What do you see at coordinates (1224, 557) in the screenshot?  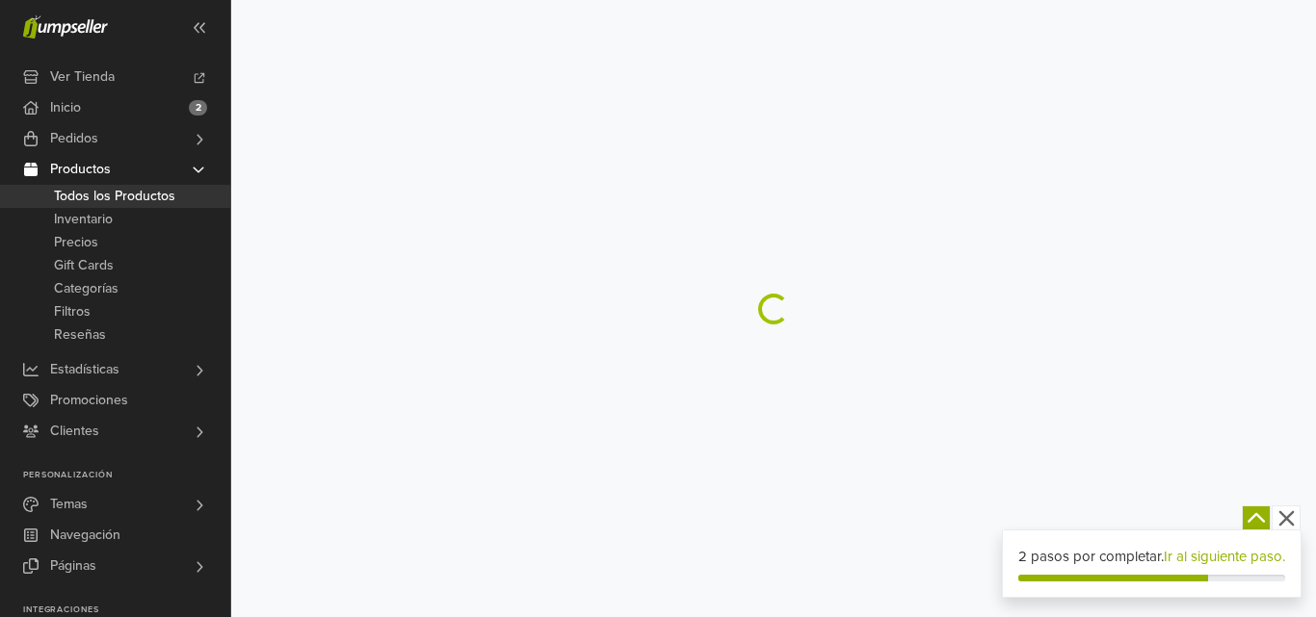 I see `a: Ir al siguiente paso.` at bounding box center [1224, 557].